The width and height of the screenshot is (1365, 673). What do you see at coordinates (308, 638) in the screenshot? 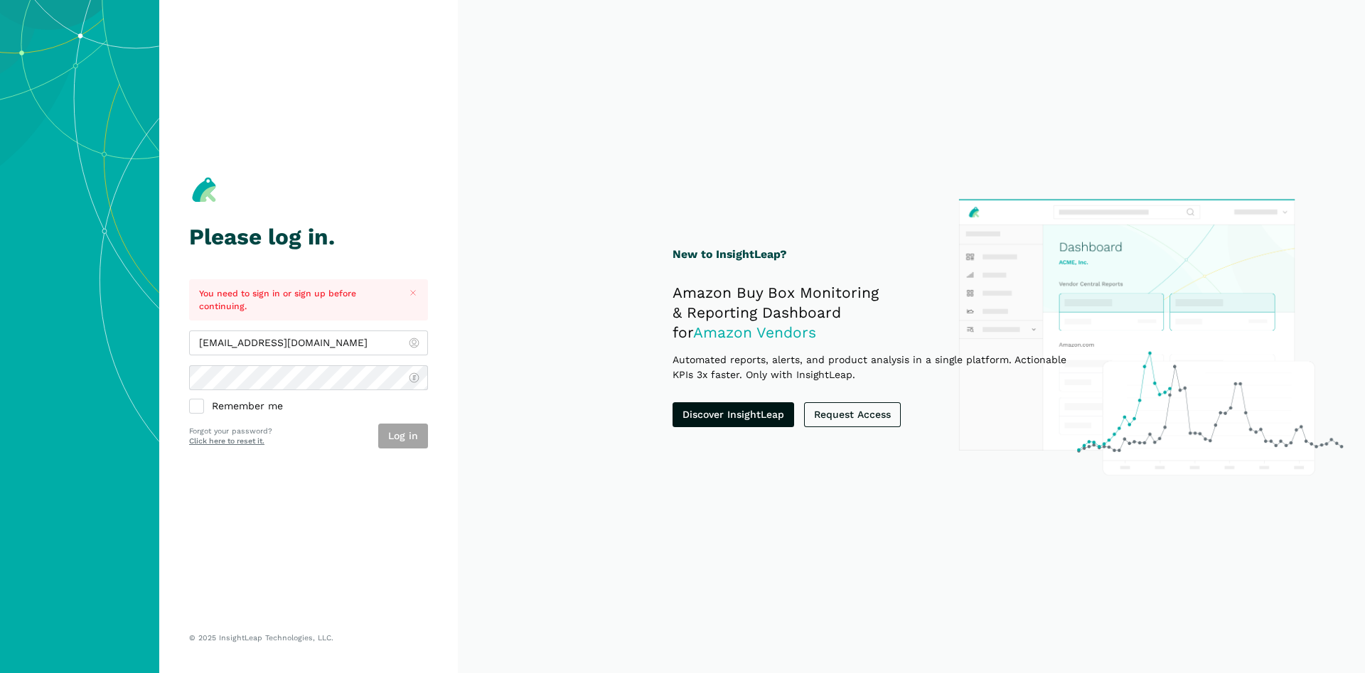
I see `p: © 2025 InsightLeap Technologies, LLC.` at bounding box center [308, 638].